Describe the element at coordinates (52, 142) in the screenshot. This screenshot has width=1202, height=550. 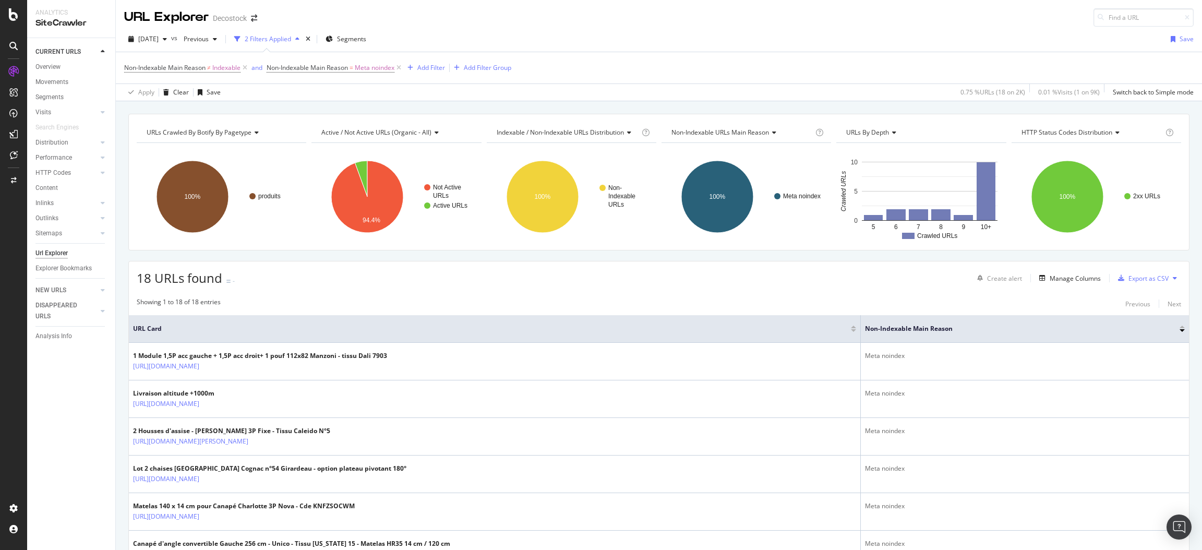
I see `div: Distribution` at that location.